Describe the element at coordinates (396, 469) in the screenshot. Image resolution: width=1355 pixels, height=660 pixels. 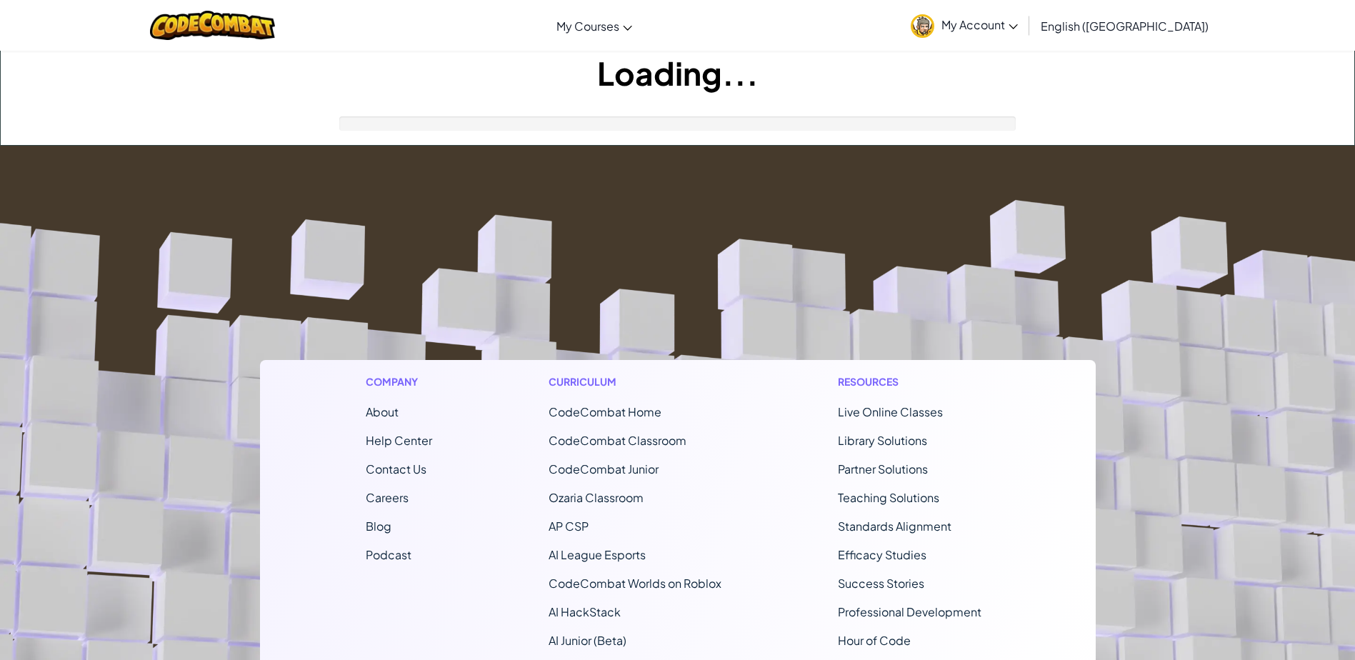
I see `span: Contact Us` at that location.